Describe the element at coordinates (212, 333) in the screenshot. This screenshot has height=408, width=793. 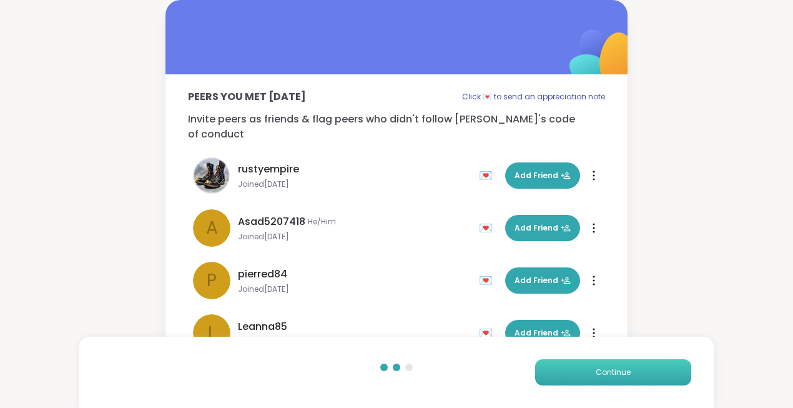
I see `span: L` at that location.